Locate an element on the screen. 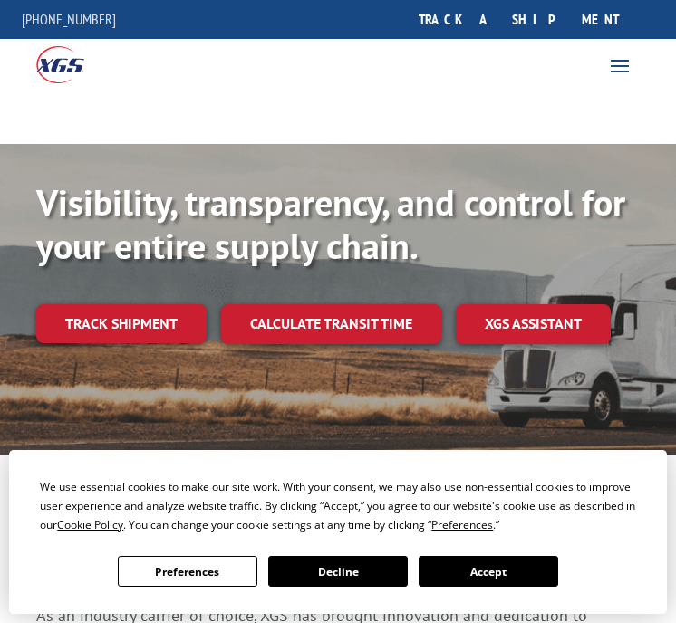 This screenshot has height=623, width=676. button: Accept is located at coordinates (488, 571).